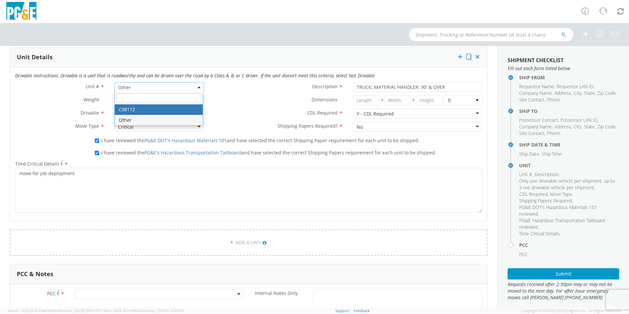  Describe the element at coordinates (269, 152) in the screenshot. I see `span: I have reviewed the and have selected the correct Shipping Papers requirement for each unit to be...` at that location.